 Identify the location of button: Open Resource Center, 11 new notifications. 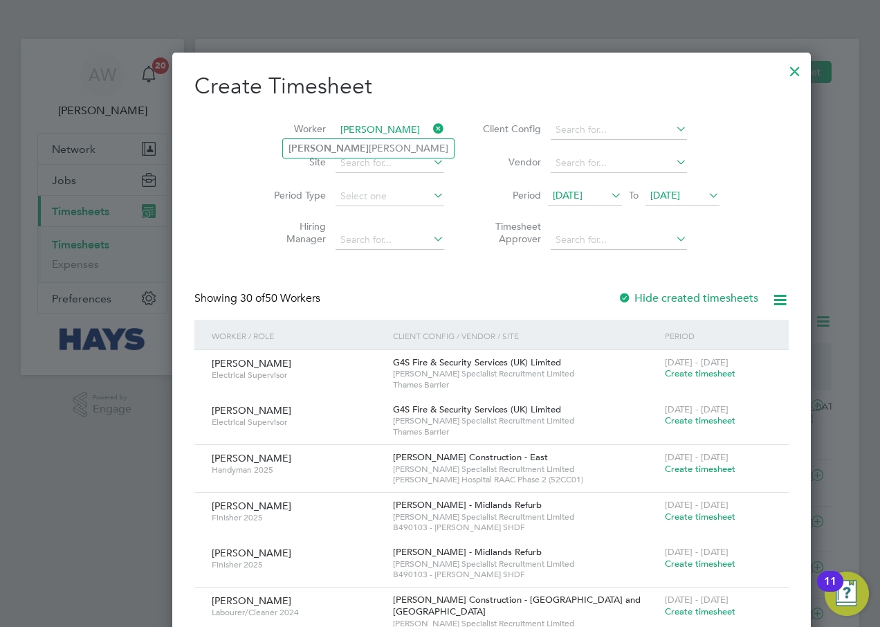
(847, 593).